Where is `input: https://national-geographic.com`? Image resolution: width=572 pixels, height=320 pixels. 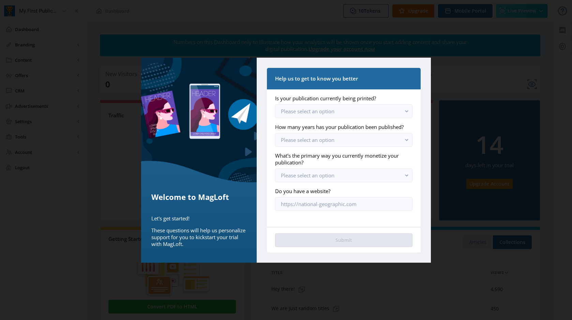 input: https://national-geographic.com is located at coordinates (344, 204).